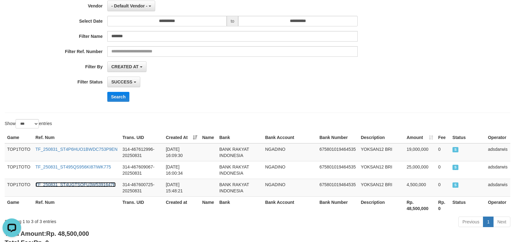 Image resolution: width=515 pixels, height=242 pixels. What do you see at coordinates (443, 205) in the screenshot?
I see `th: Rp. 0` at bounding box center [443, 205].